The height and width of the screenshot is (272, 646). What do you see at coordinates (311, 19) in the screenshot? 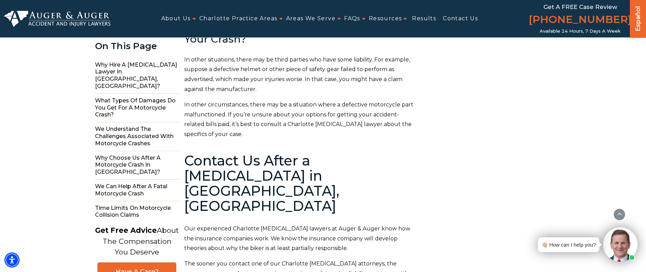
I see `a: Areas We Serve` at bounding box center [311, 19].